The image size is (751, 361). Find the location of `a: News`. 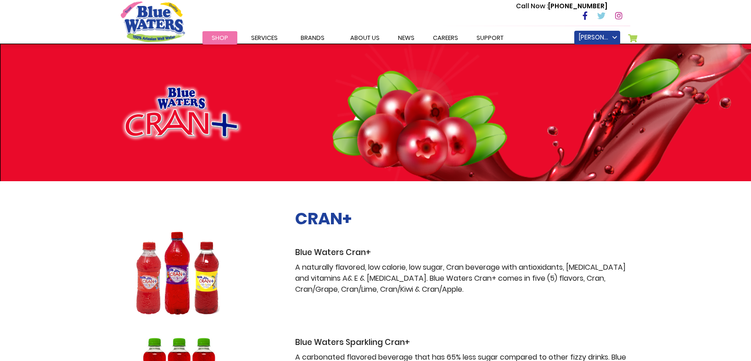

a: News is located at coordinates (406, 38).